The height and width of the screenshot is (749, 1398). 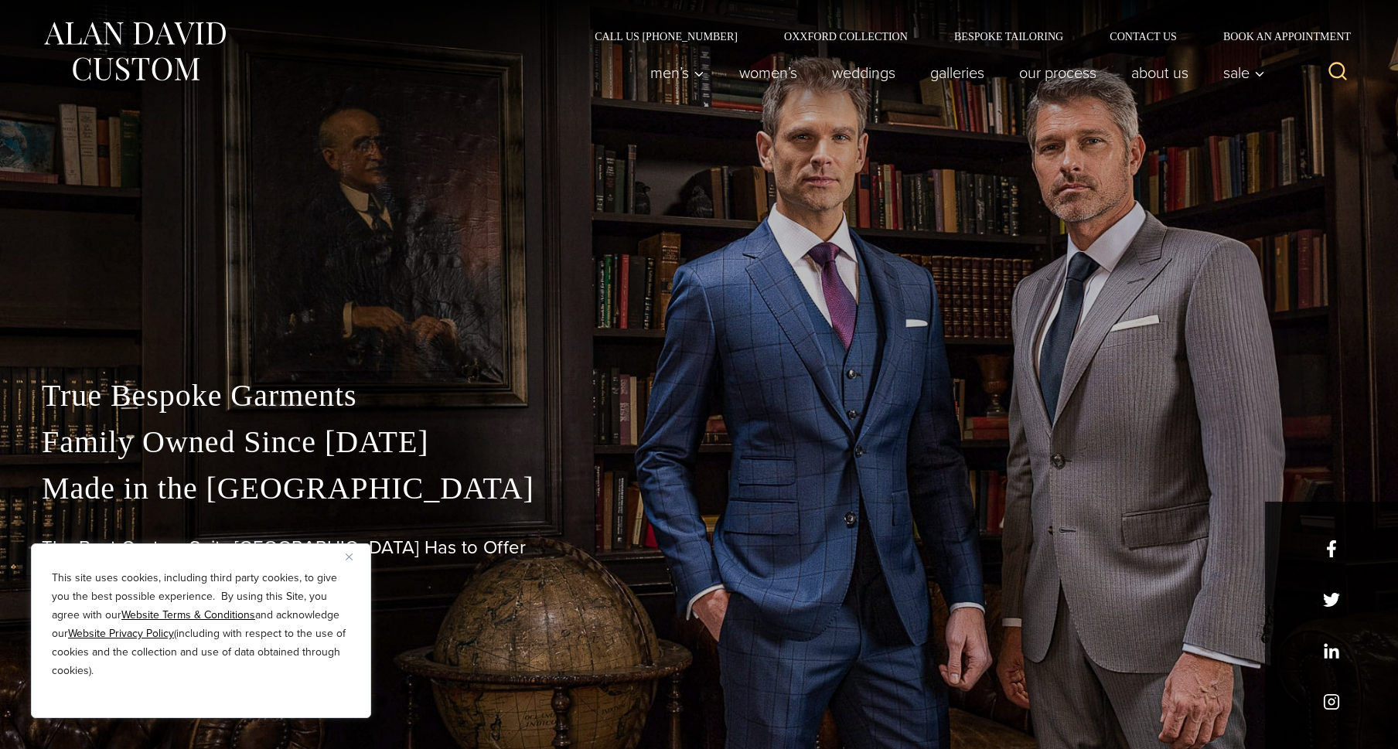 What do you see at coordinates (1279, 36) in the screenshot?
I see `a: Book an Appointment` at bounding box center [1279, 36].